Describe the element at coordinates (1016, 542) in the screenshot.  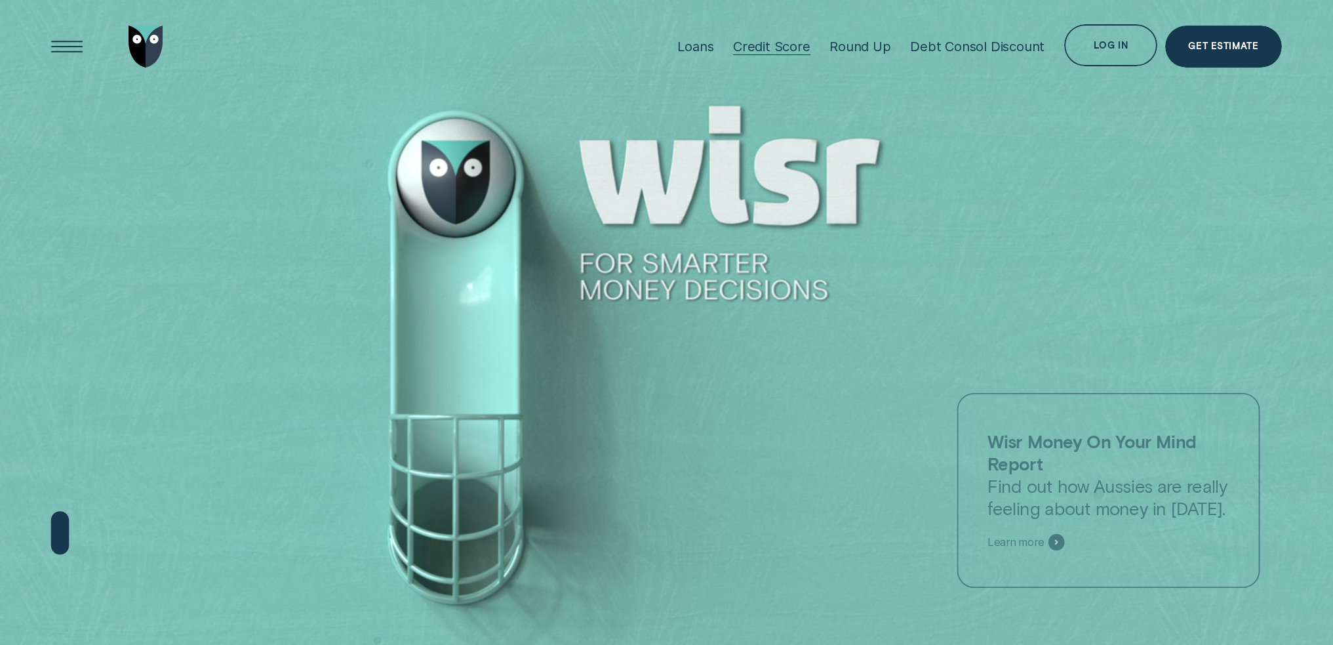
I see `span: Learn more` at that location.